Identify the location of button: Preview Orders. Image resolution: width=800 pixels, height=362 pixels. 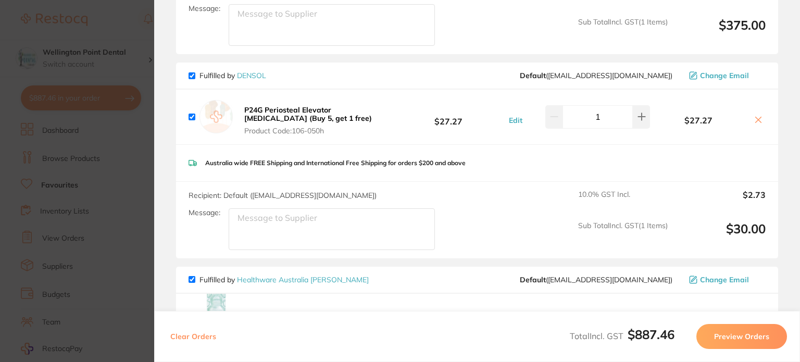
(742, 336).